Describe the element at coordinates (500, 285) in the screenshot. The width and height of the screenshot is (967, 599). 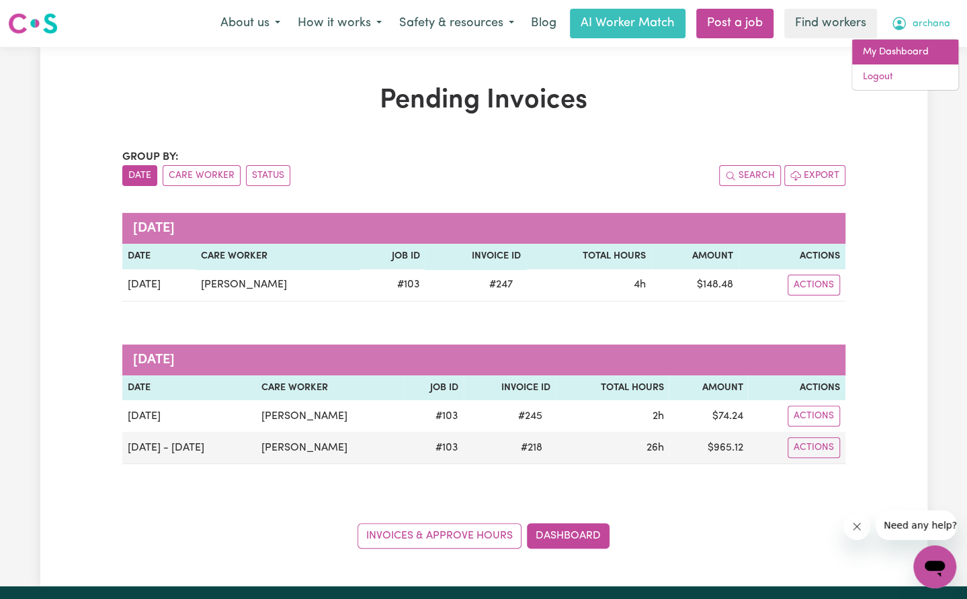
I see `span: # 247` at that location.